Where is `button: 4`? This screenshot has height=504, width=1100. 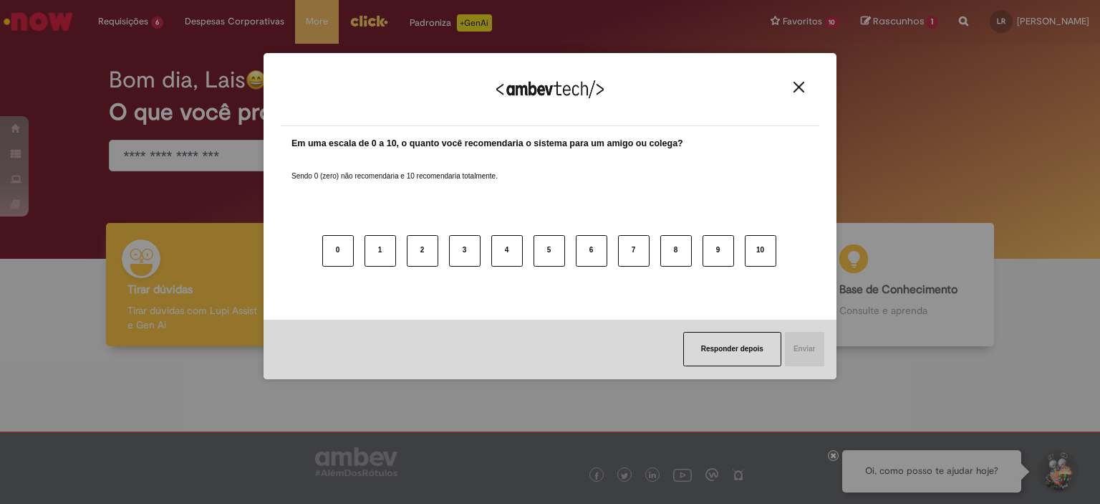
button: 4 is located at coordinates (507, 251).